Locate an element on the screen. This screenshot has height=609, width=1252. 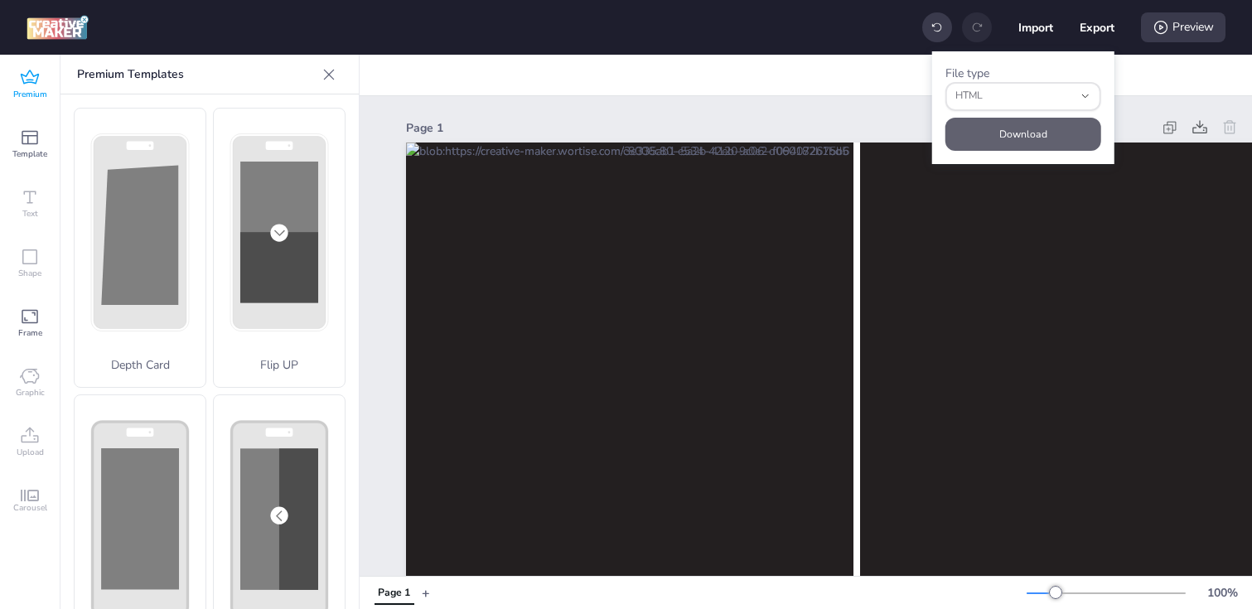
span: Premium is located at coordinates (30, 94).